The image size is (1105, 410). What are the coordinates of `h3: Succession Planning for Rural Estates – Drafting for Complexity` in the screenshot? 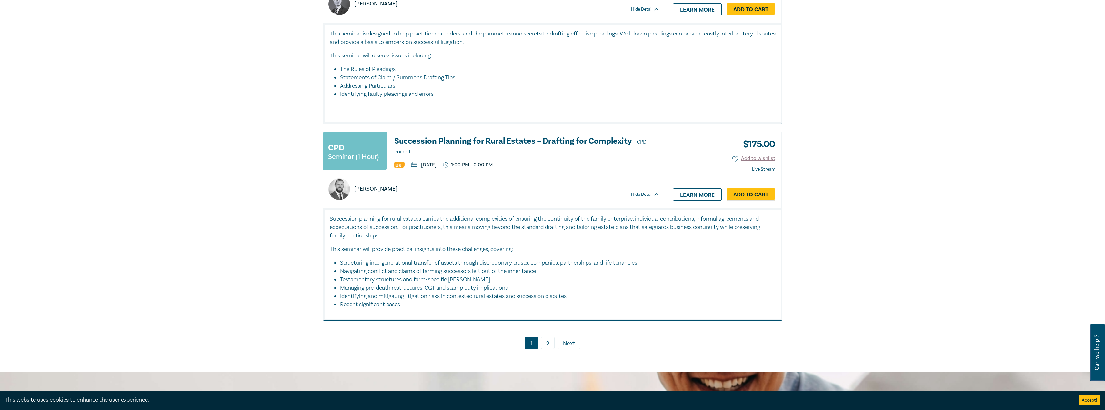 It's located at (527, 147).